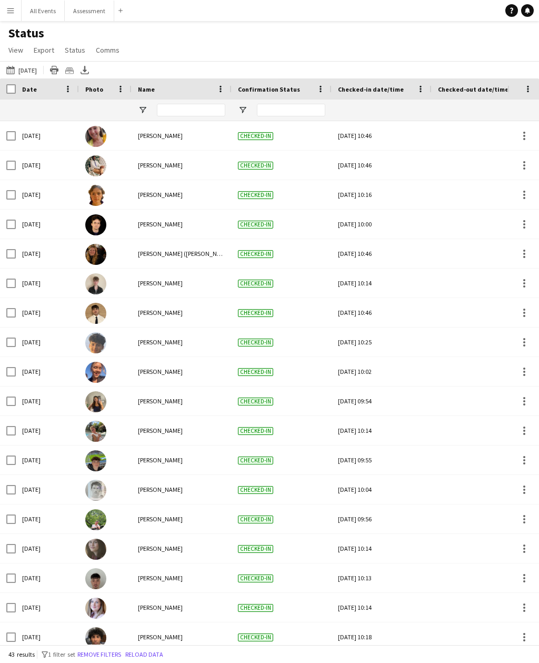  Describe the element at coordinates (44, 50) in the screenshot. I see `span: Export` at that location.